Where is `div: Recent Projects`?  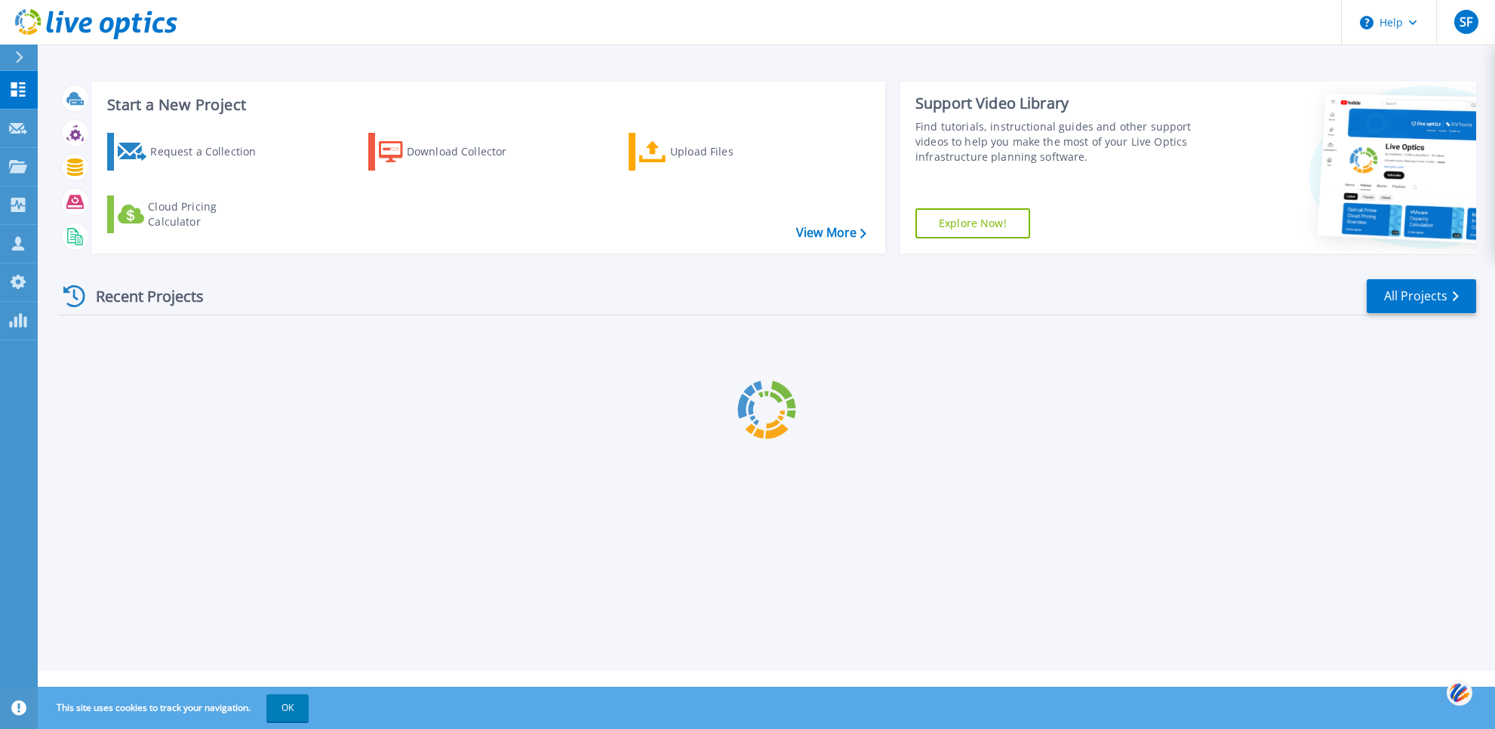
div: Recent Projects is located at coordinates (141, 296).